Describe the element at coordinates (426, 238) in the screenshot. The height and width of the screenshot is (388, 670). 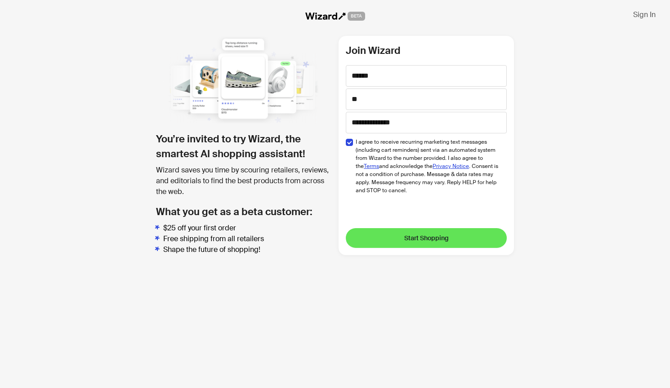
I see `span: Start Shopping` at that location.